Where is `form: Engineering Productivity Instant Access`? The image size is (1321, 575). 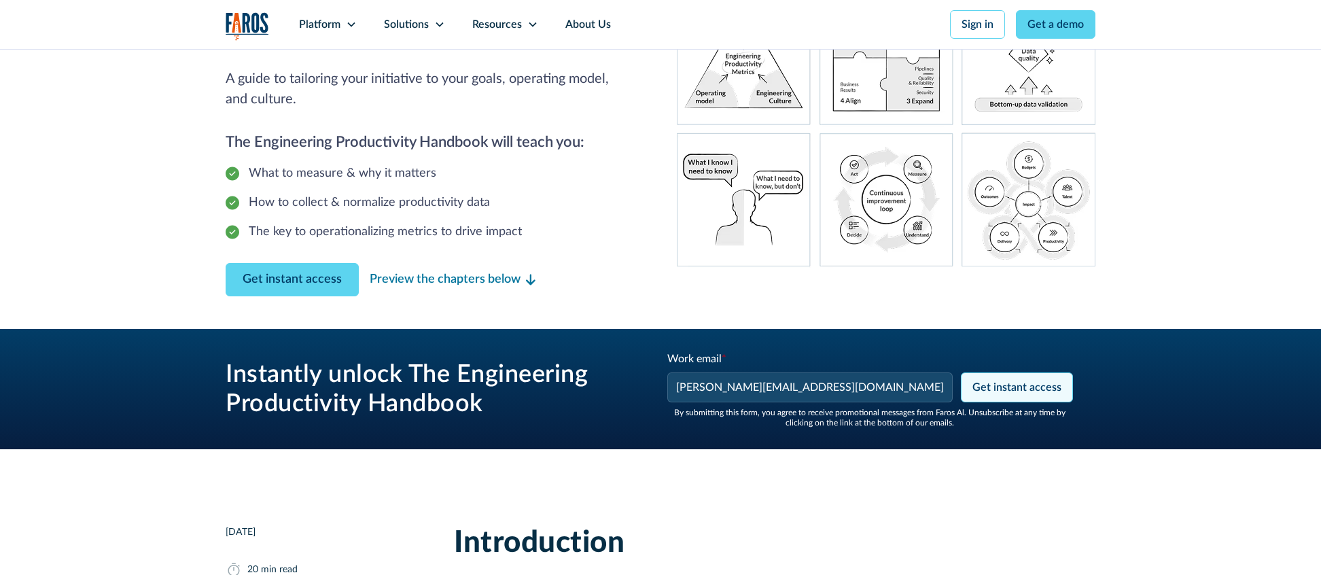 form: Engineering Productivity Instant Access is located at coordinates (870, 389).